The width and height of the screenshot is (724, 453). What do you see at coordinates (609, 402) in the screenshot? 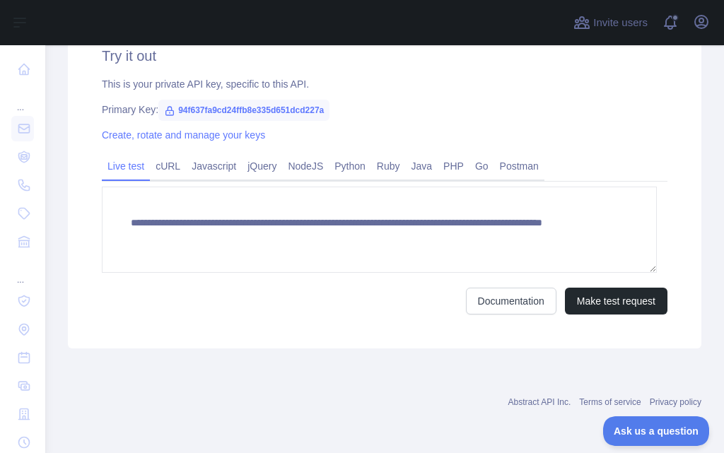
I see `a: Terms of service` at bounding box center [609, 402].